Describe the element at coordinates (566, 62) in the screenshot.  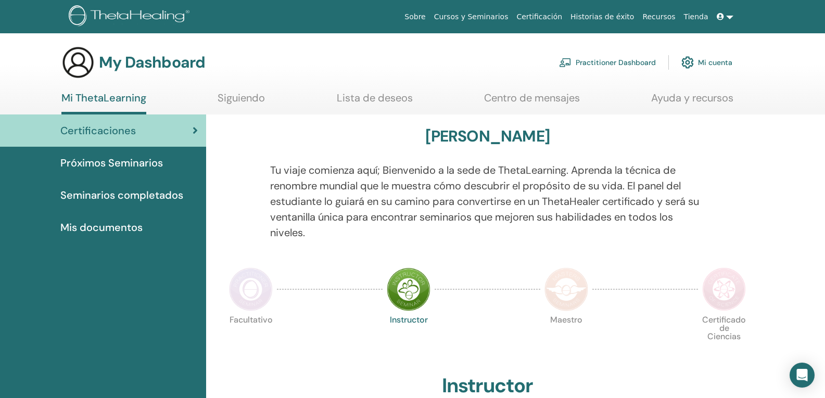
I see `img: chalkboard-teacher.svg` at that location.